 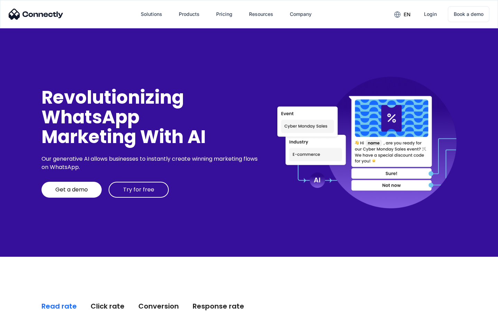 What do you see at coordinates (430, 14) in the screenshot?
I see `a: Login` at bounding box center [430, 14].